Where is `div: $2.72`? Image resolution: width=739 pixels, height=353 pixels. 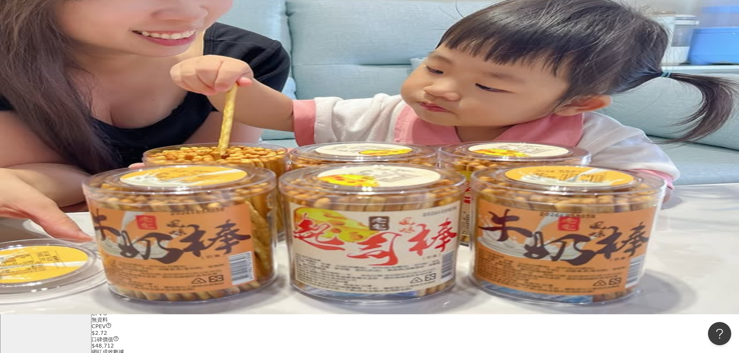
div: $2.72 is located at coordinates (415, 333).